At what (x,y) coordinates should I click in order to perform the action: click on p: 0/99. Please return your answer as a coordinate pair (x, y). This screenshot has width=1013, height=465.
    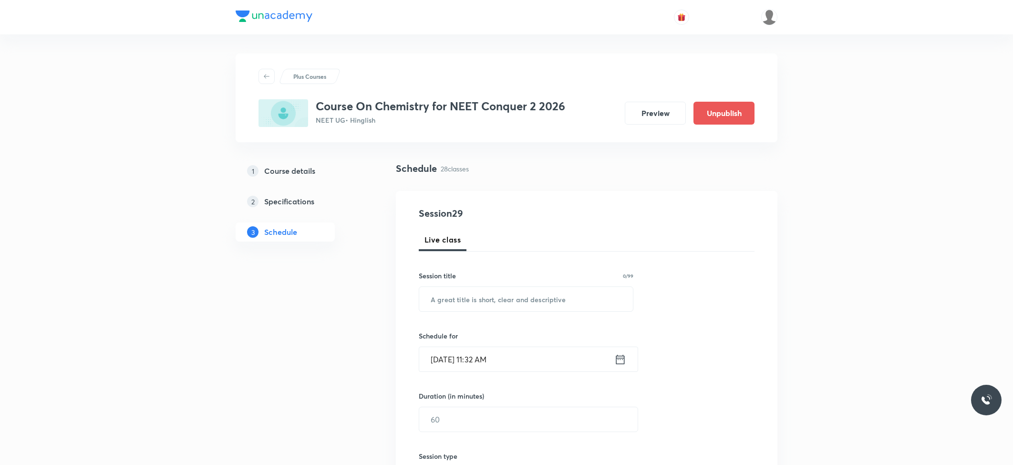
    Looking at the image, I should click on (628, 276).